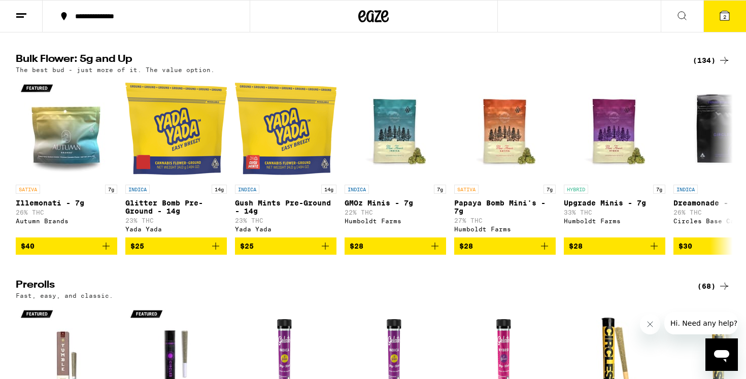  Describe the element at coordinates (505, 207) in the screenshot. I see `p: Papaya Bomb Mini's - 7g` at that location.